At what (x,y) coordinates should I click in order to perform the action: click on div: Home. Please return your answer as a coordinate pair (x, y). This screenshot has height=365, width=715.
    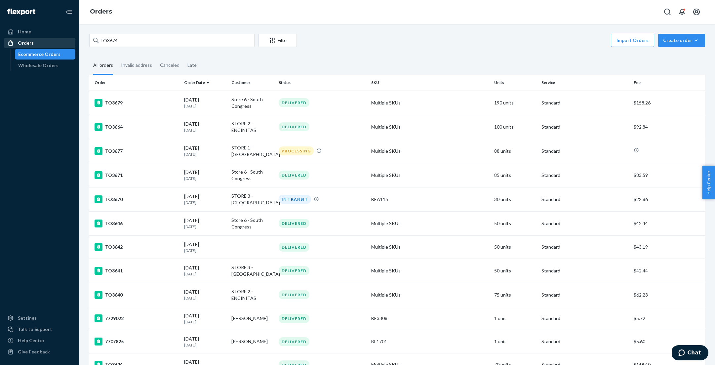
    Looking at the image, I should click on (24, 32).